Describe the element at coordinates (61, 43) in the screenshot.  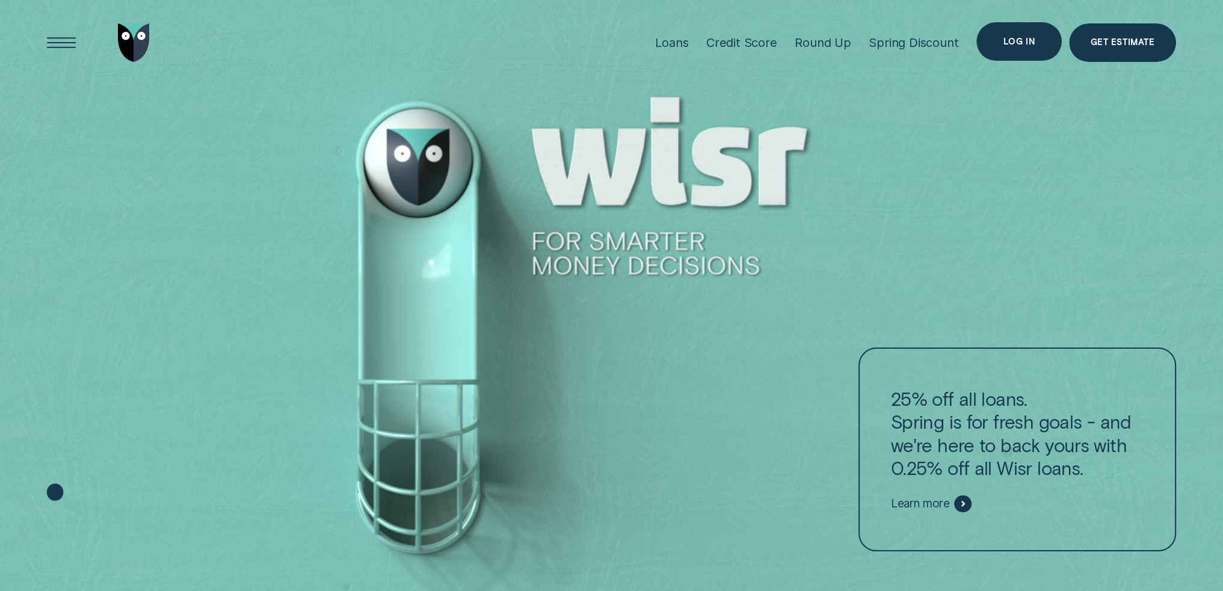
I see `button: Open Menu` at that location.